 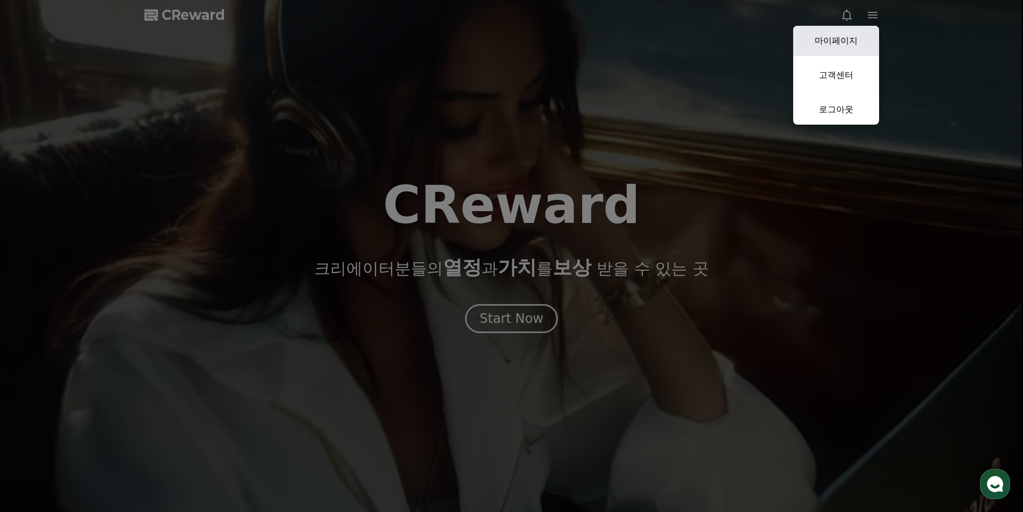 What do you see at coordinates (836, 41) in the screenshot?
I see `a: 마이페이지` at bounding box center [836, 41].